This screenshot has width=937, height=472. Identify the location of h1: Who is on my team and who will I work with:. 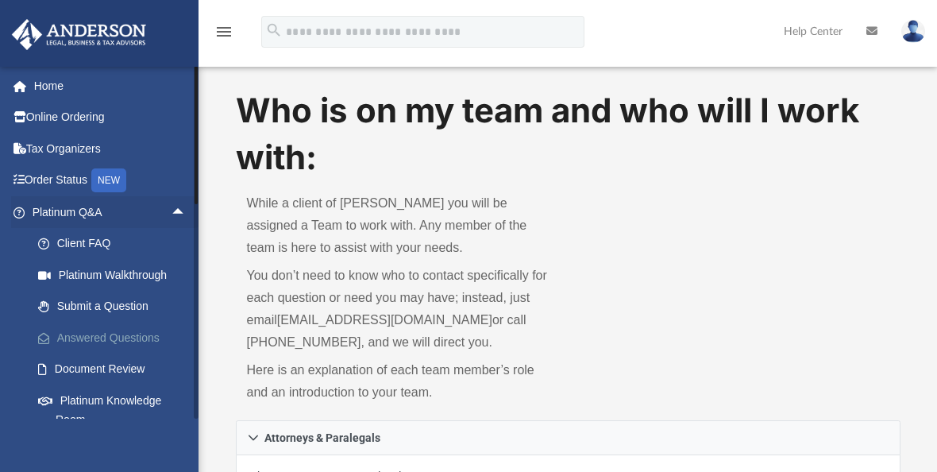
(568, 134).